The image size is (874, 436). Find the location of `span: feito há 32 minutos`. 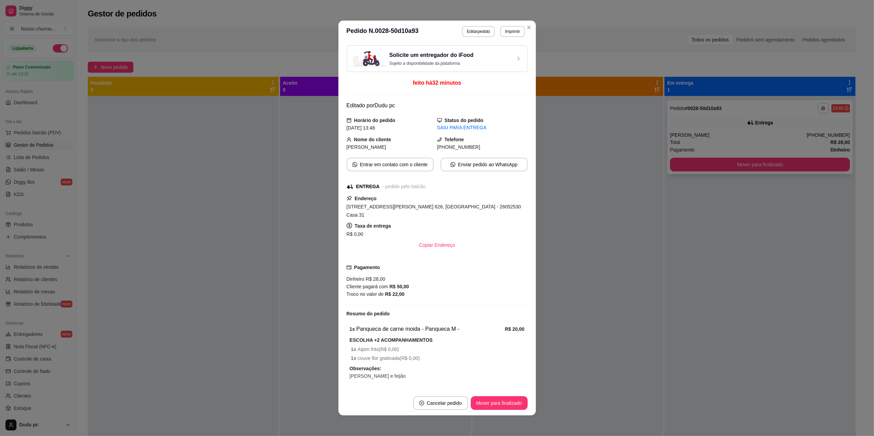

span: feito há 32 minutos is located at coordinates (437, 83).